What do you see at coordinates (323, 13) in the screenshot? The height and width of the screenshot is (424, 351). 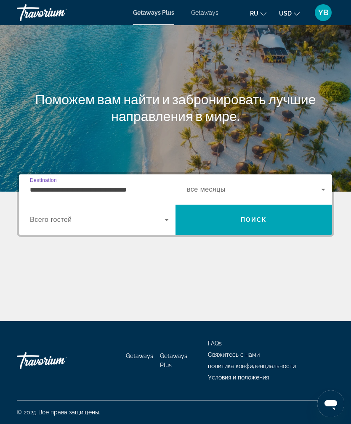 I see `span: YB` at bounding box center [323, 13].